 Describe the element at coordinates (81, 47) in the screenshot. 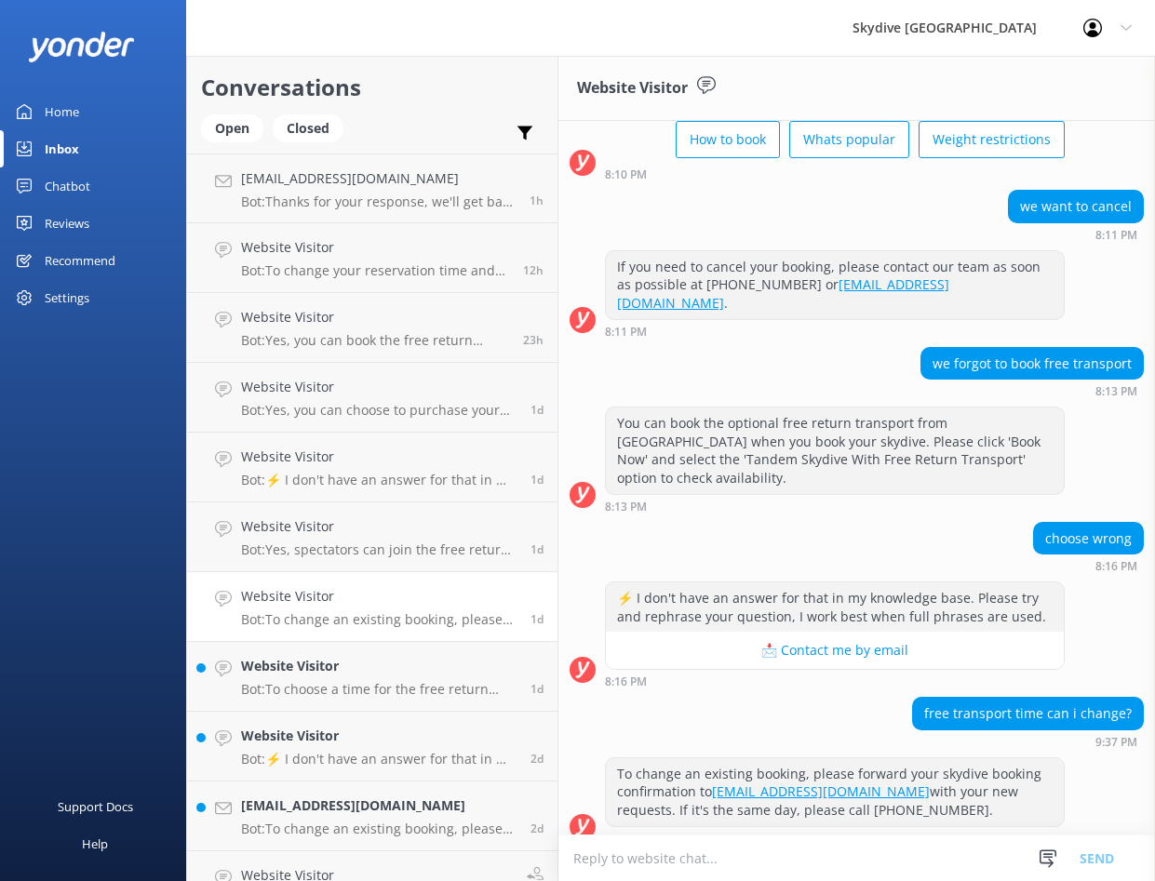

I see `img: yonder-white-logo.png` at that location.